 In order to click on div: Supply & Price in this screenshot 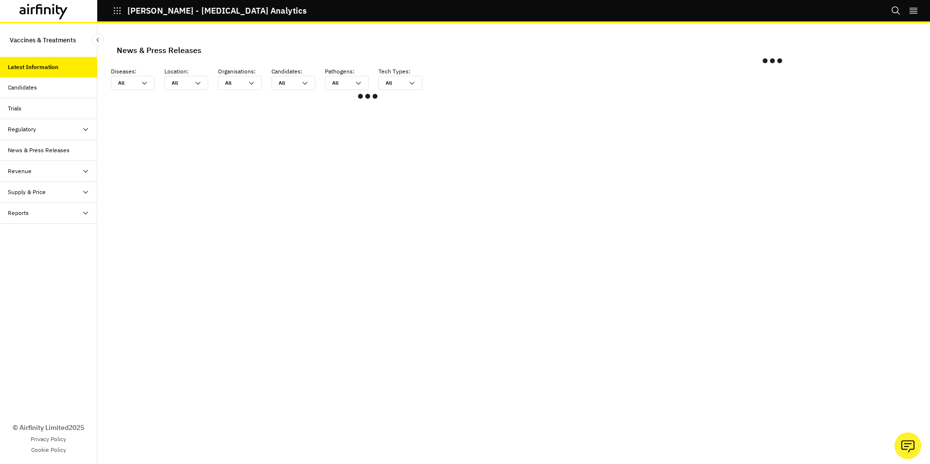, I will do `click(27, 192)`.